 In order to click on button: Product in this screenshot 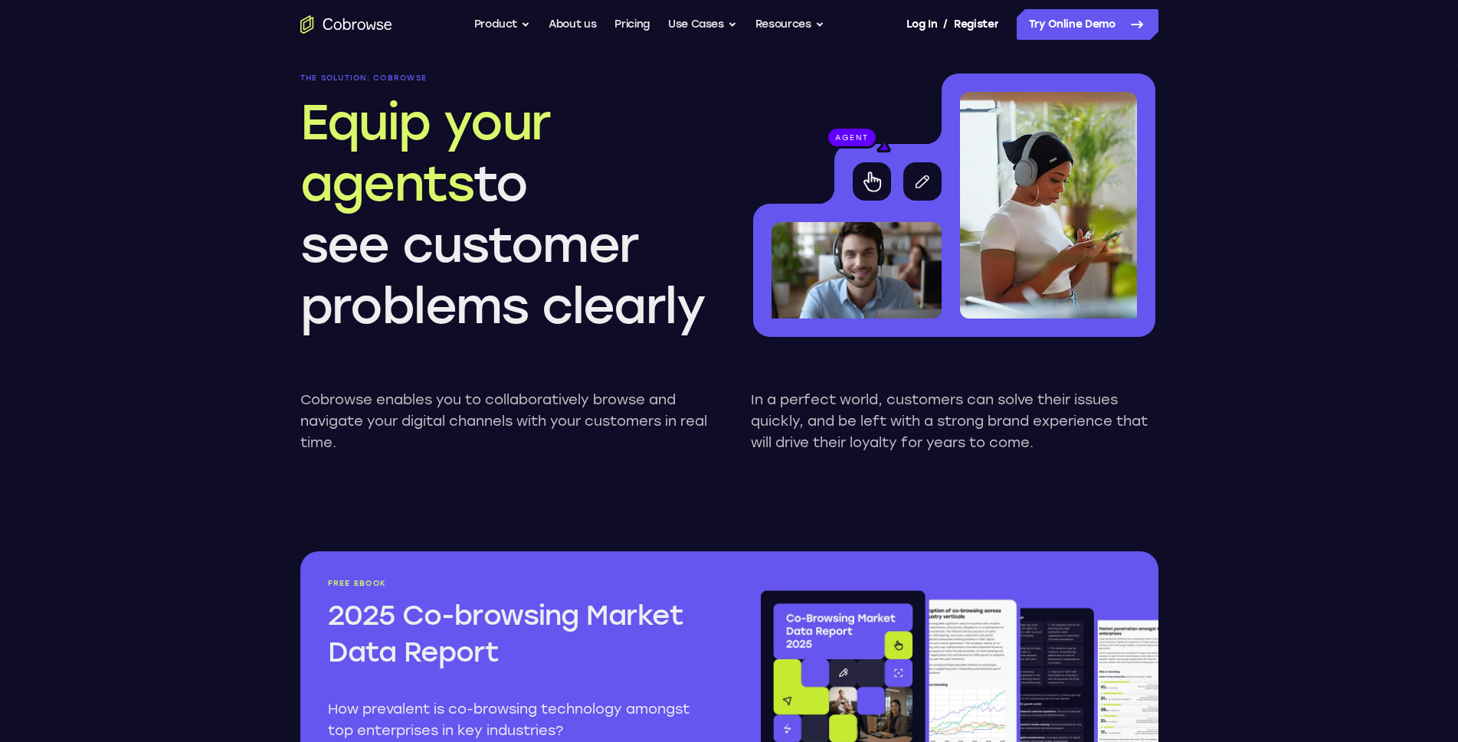, I will do `click(503, 25)`.